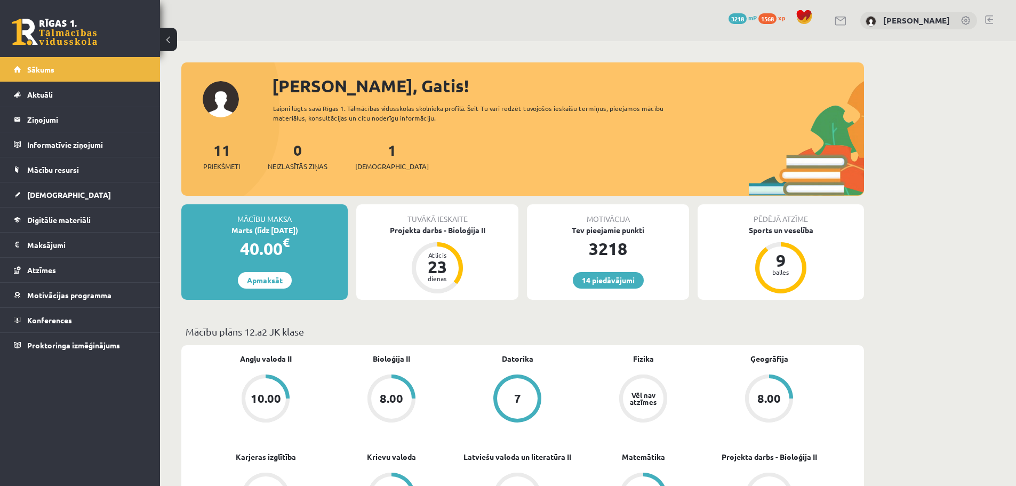  Describe the element at coordinates (80, 69) in the screenshot. I see `a: Sākums` at that location.